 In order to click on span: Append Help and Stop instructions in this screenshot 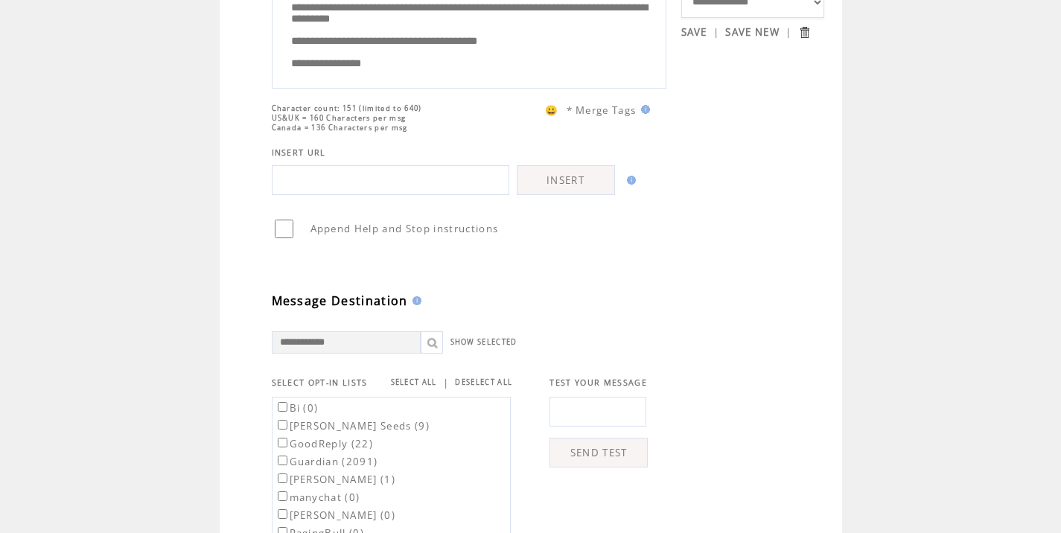, I will do `click(404, 229)`.